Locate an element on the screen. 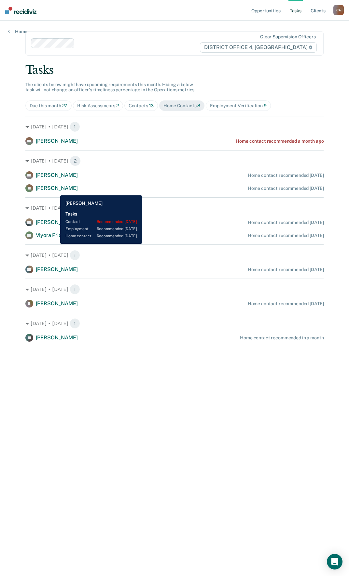 This screenshot has height=576, width=349. img: Recidiviz is located at coordinates (21, 10).